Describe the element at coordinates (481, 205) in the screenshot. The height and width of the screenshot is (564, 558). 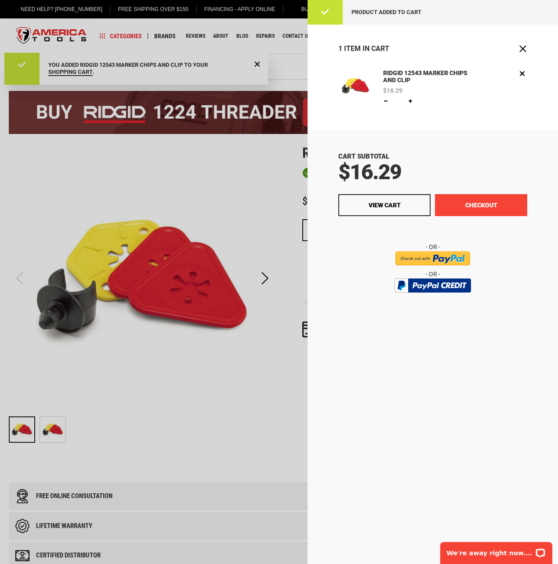
I see `button: Checkout` at that location.